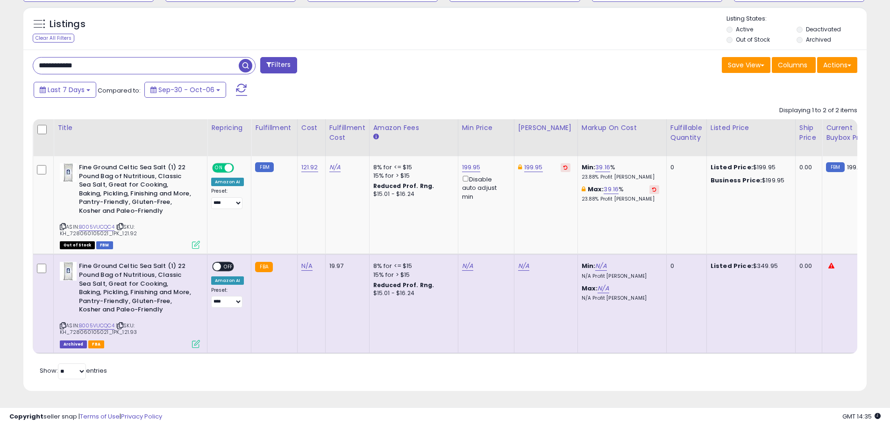  What do you see at coordinates (119, 90) in the screenshot?
I see `span: Compared to:` at bounding box center [119, 90].